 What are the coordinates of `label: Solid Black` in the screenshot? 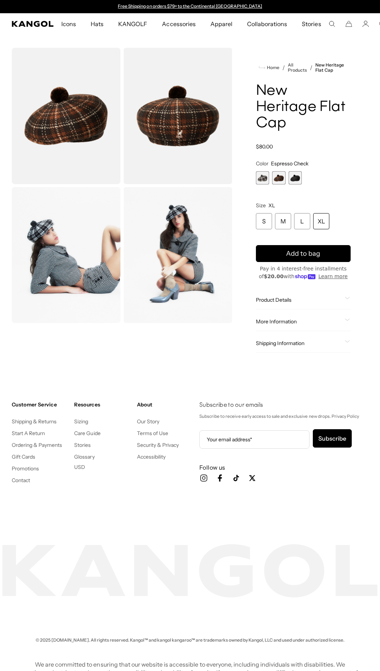 It's located at (296, 178).